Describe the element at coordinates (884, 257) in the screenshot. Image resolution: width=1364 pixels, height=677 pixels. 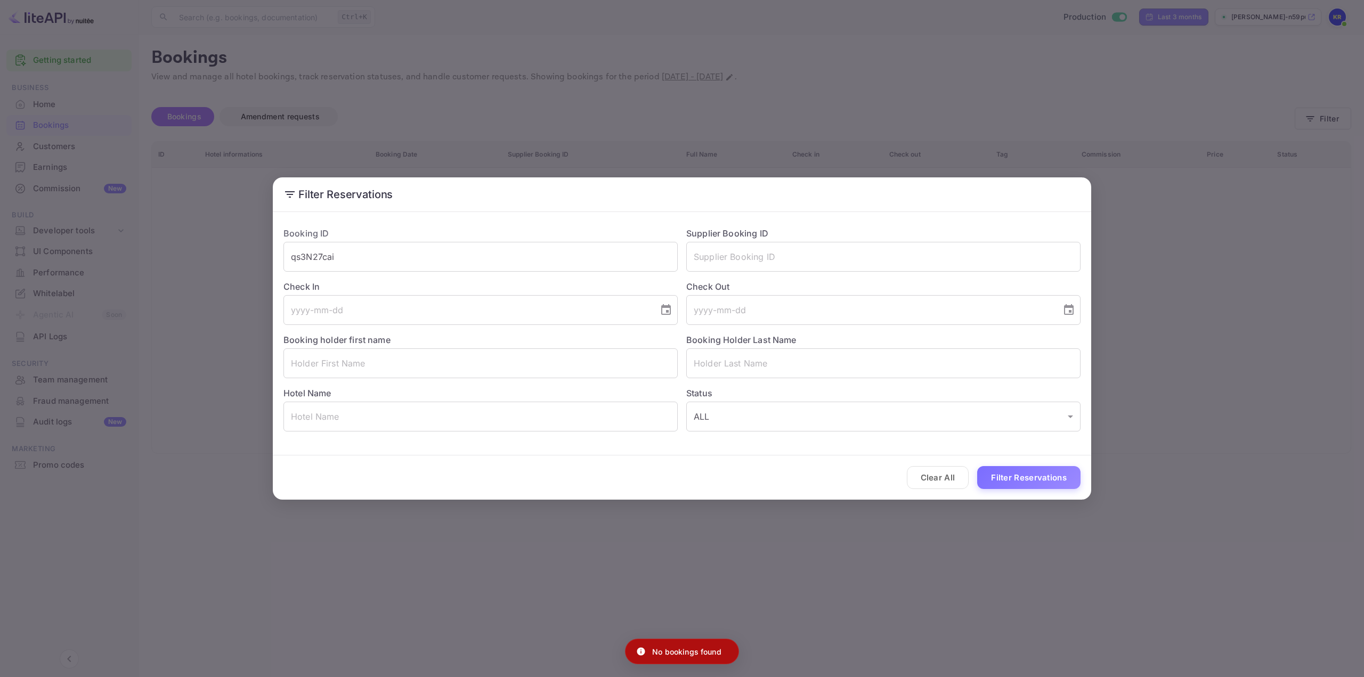
I see `input: Supplier Booking ID` at that location.